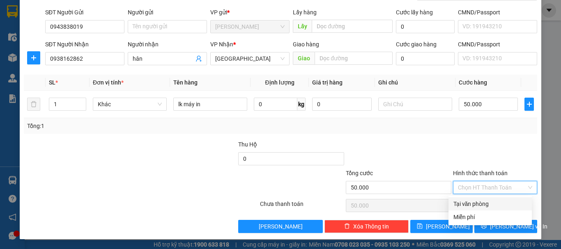  Describe the element at coordinates (167, 12) in the screenshot. I see `div: Người gửi` at that location.